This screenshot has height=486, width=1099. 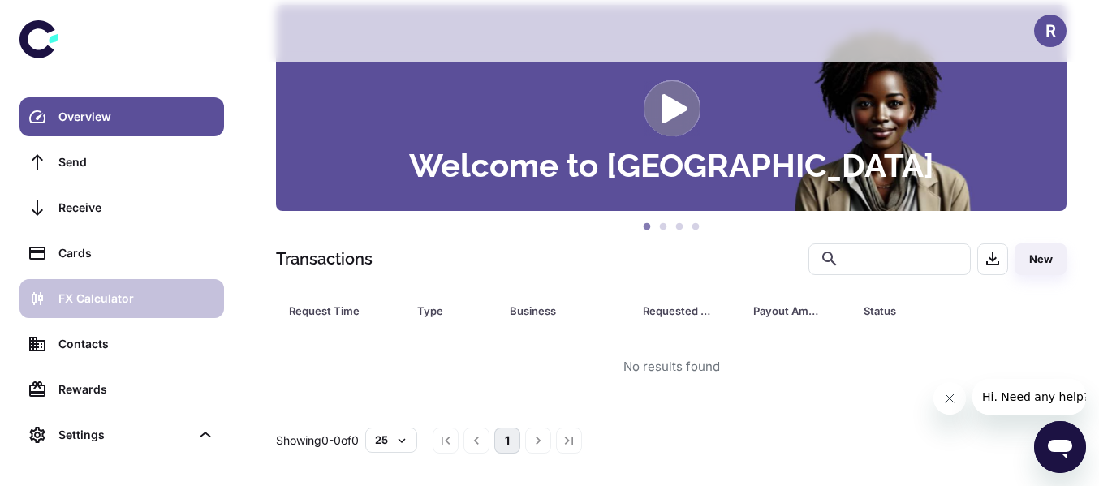 I want to click on span: Payout Amount, so click(x=799, y=311).